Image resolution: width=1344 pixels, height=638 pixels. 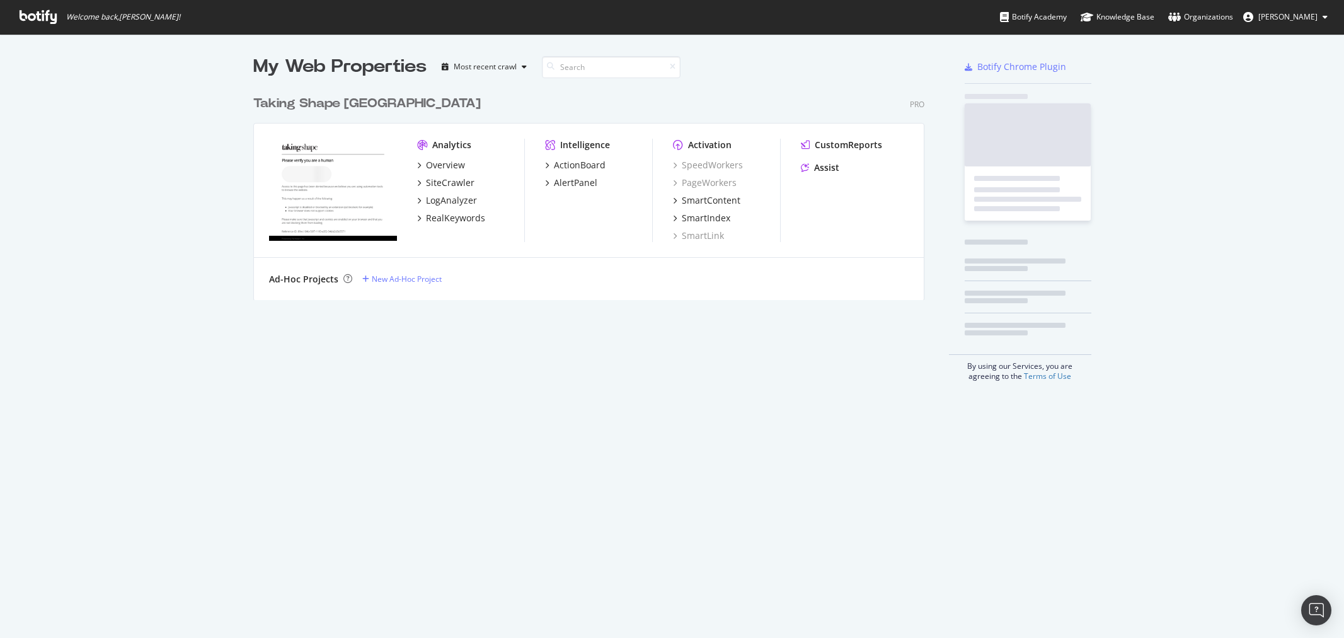 What do you see at coordinates (1015, 67) in the screenshot?
I see `a: Botify Chrome Plugin` at bounding box center [1015, 67].